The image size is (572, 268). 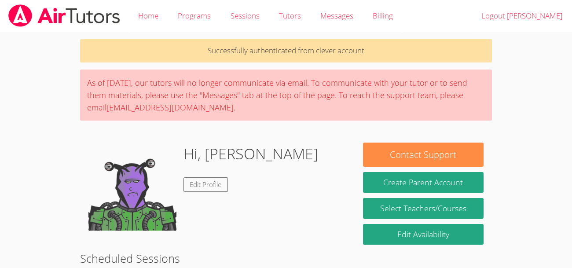 I want to click on span: Messages, so click(x=337, y=15).